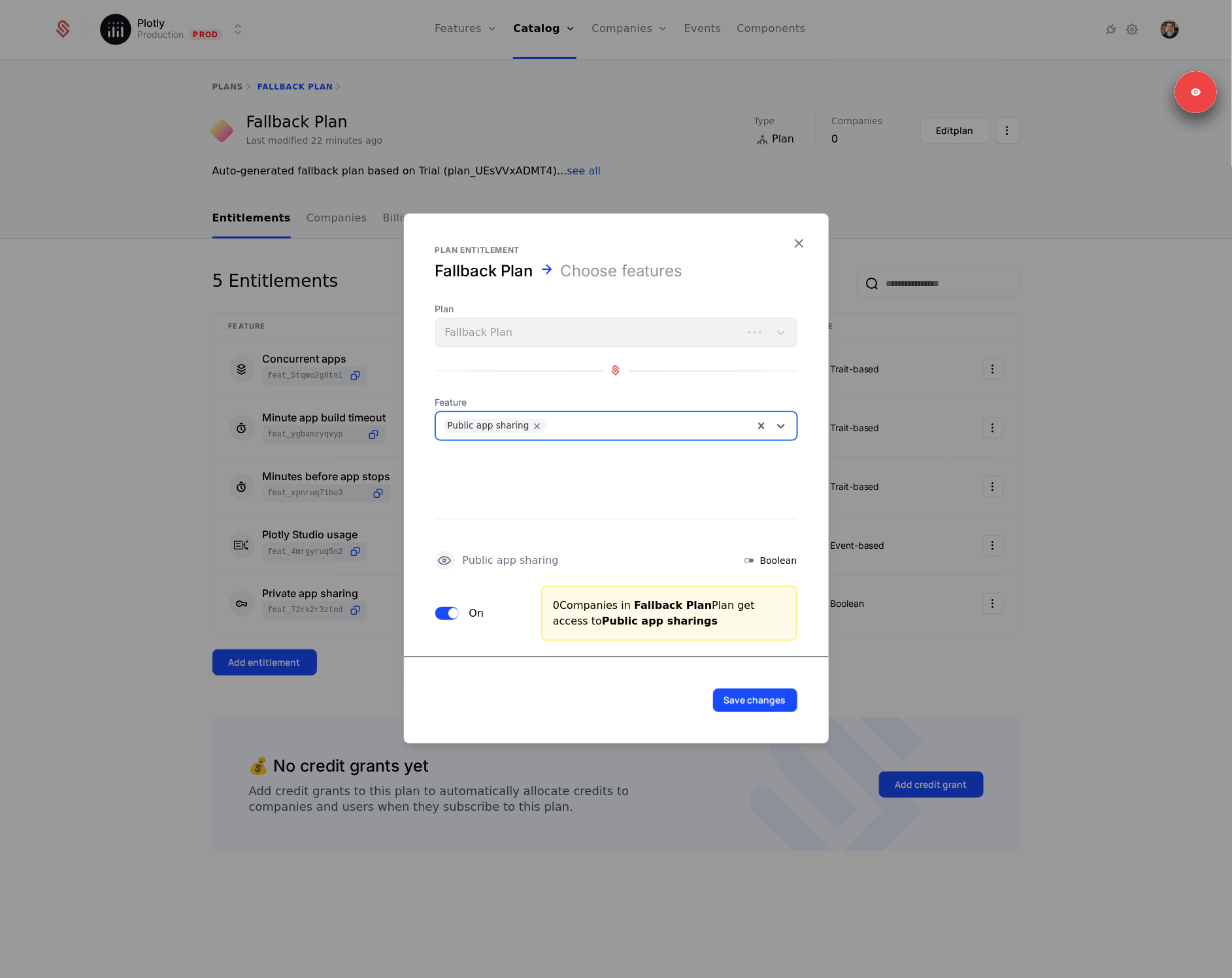  I want to click on span: Fallback Plan, so click(672, 604).